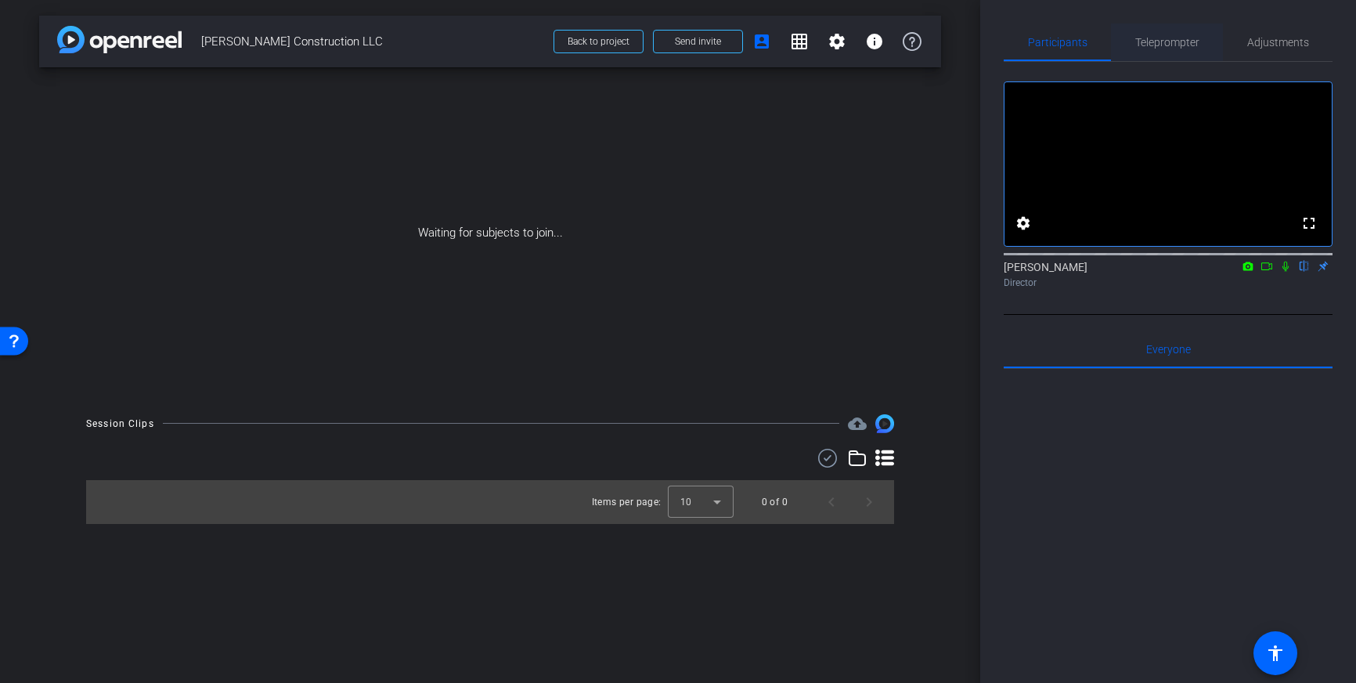 The image size is (1356, 683). What do you see at coordinates (598, 41) in the screenshot?
I see `button: Back to project` at bounding box center [598, 41].